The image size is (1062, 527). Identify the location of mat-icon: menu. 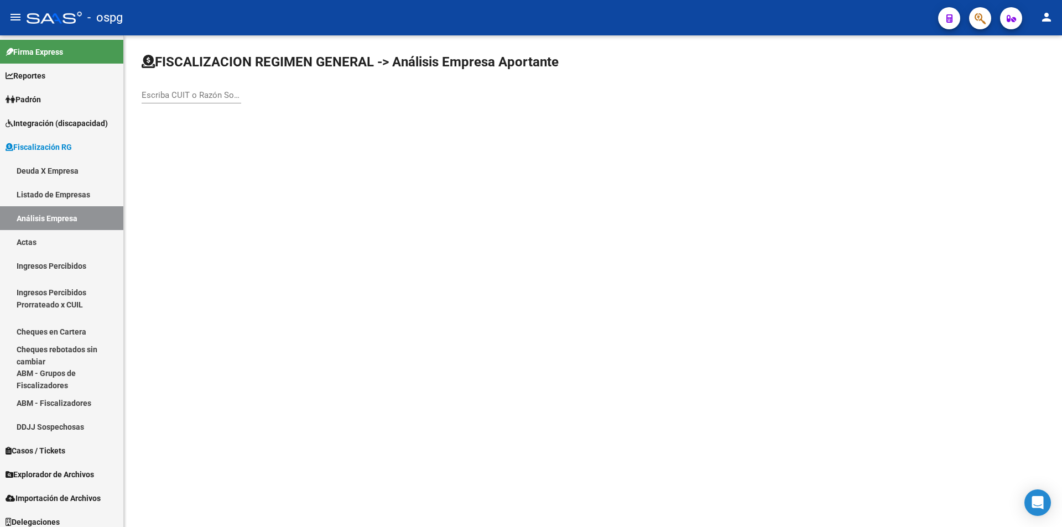
(15, 17).